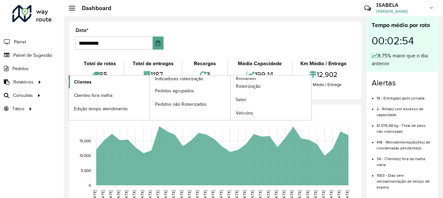  I want to click on a: Indicadores roteirização, so click(150, 97).